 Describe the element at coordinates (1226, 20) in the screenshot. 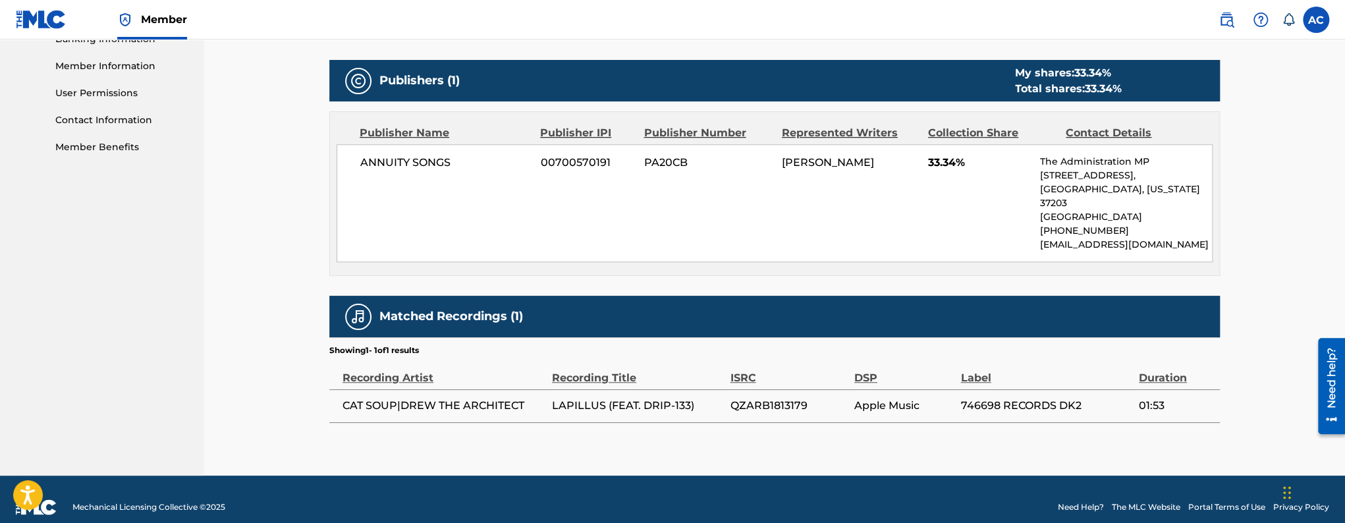

I see `a: Public Search` at that location.